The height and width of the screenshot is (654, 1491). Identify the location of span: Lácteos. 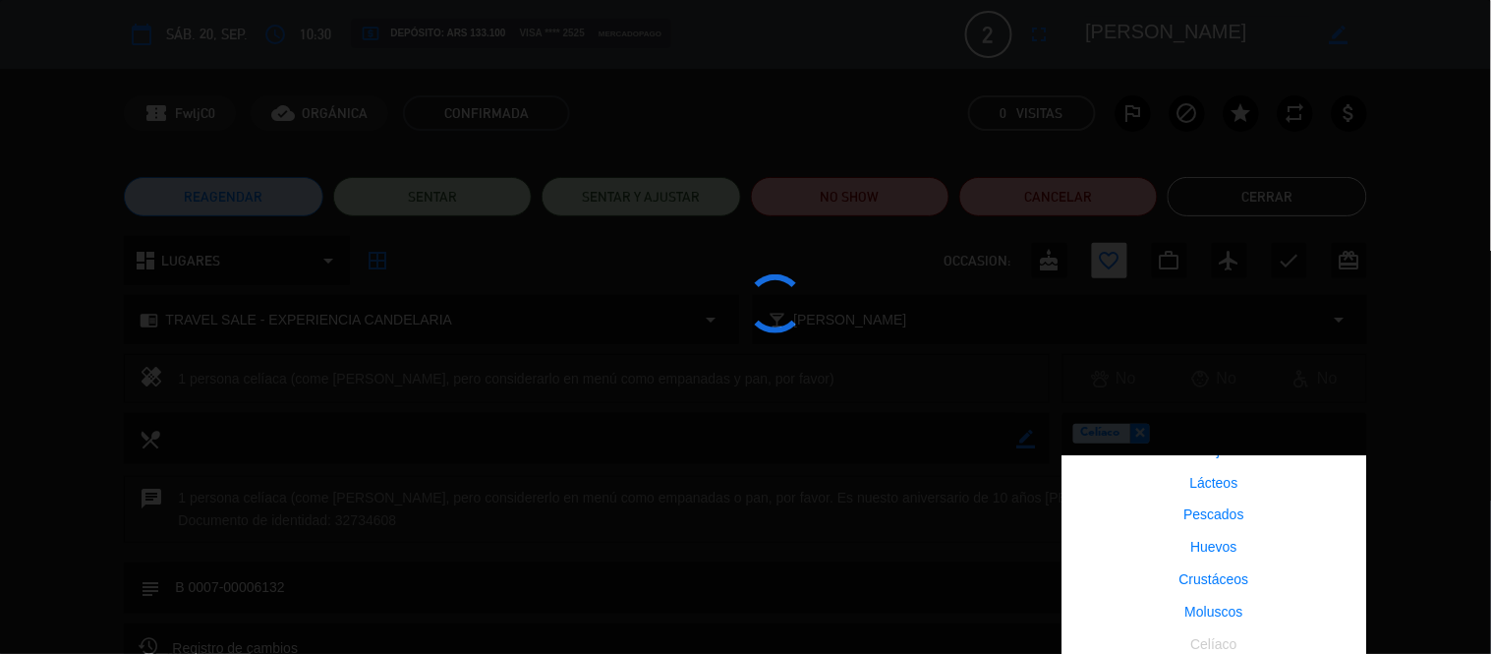
(1214, 483).